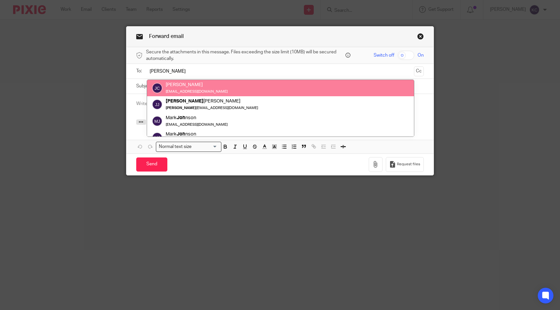  I want to click on span: Request files, so click(408, 164).